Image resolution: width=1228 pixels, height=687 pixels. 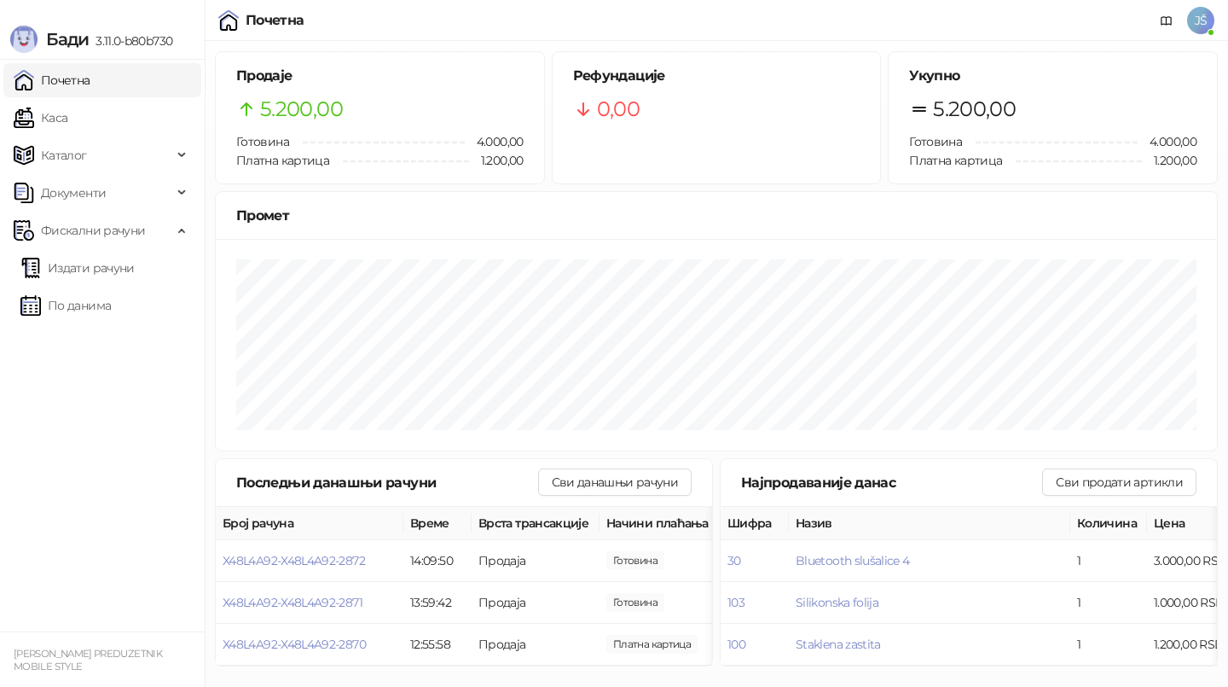 What do you see at coordinates (1167, 20) in the screenshot?
I see `a: Документација` at bounding box center [1167, 20].